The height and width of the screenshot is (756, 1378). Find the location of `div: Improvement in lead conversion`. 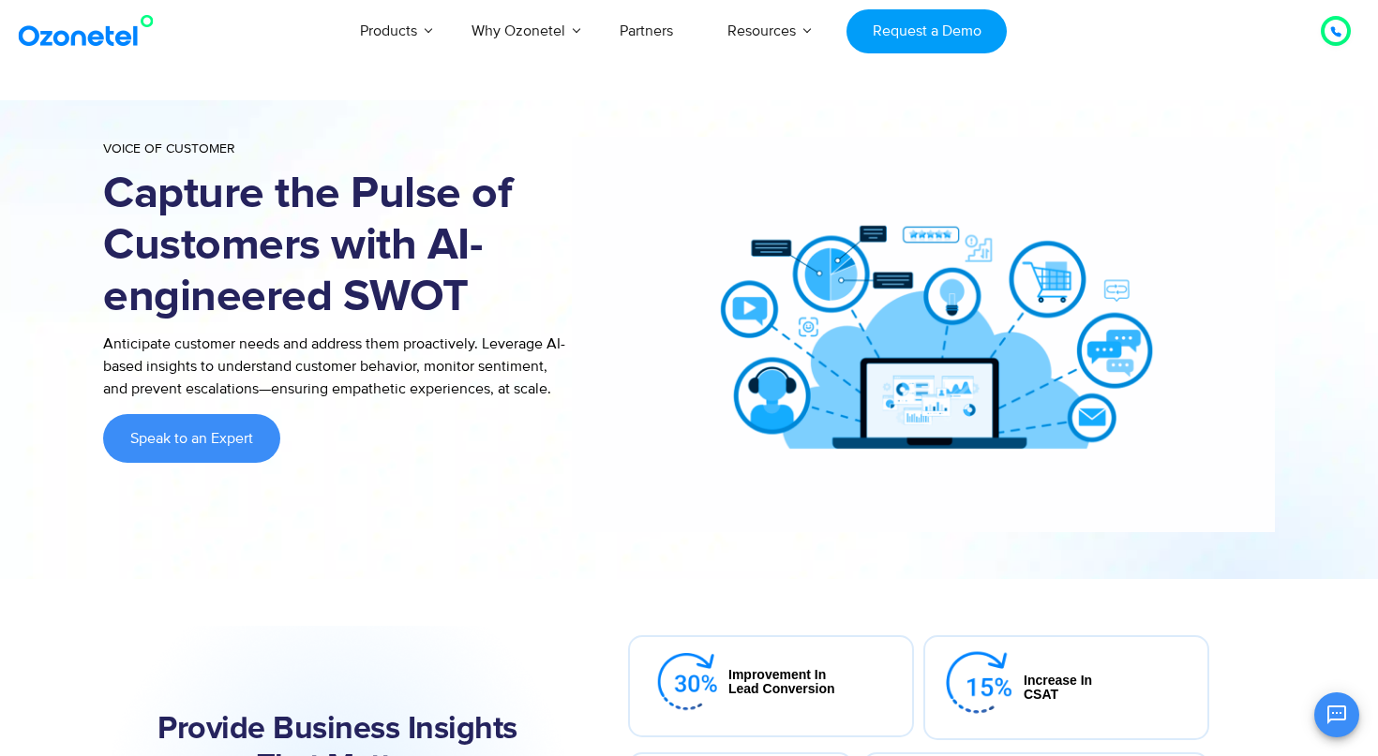

div: Improvement in lead conversion is located at coordinates (782, 682).